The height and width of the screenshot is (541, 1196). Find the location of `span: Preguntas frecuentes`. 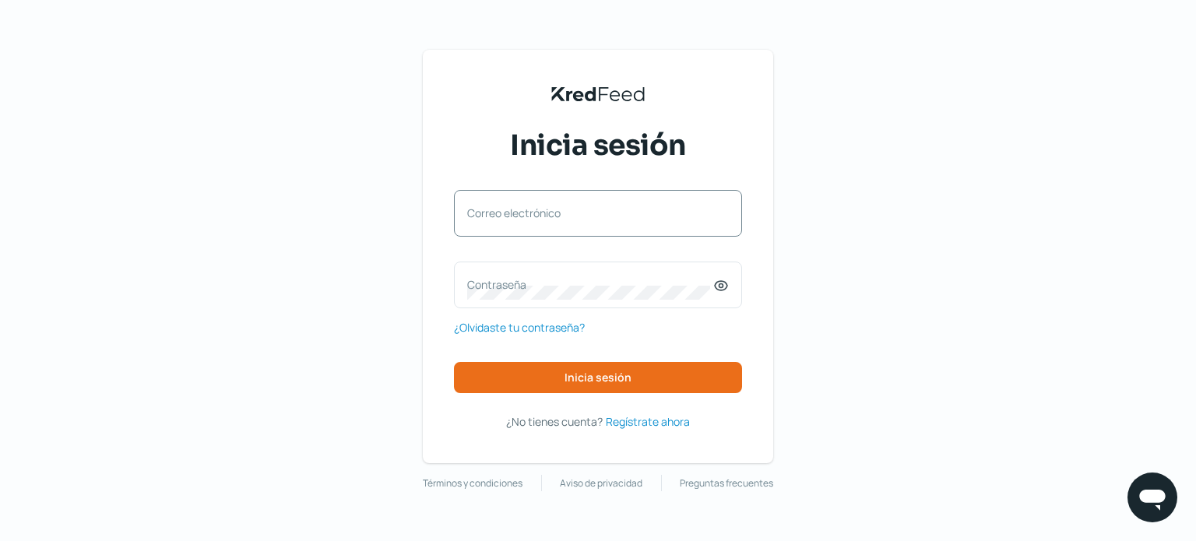

span: Preguntas frecuentes is located at coordinates (727, 484).